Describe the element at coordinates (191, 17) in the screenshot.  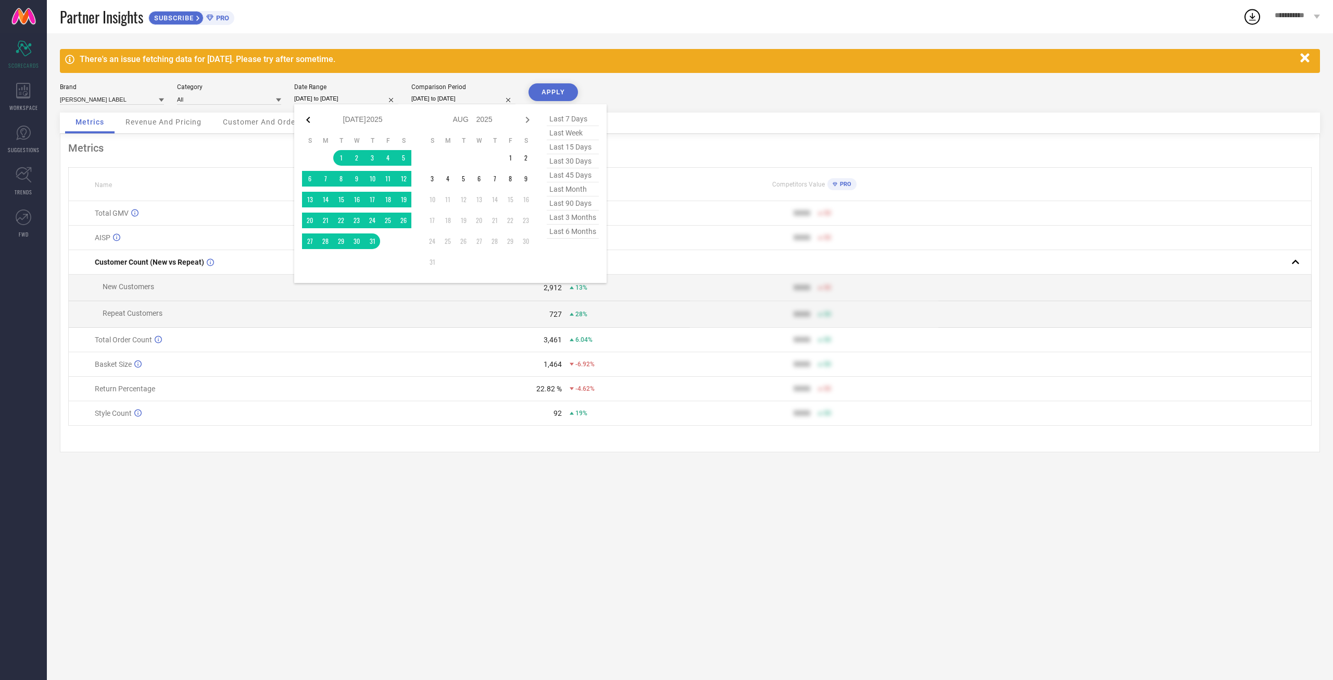
I see `a: SUBSCRIBEPRO` at that location.